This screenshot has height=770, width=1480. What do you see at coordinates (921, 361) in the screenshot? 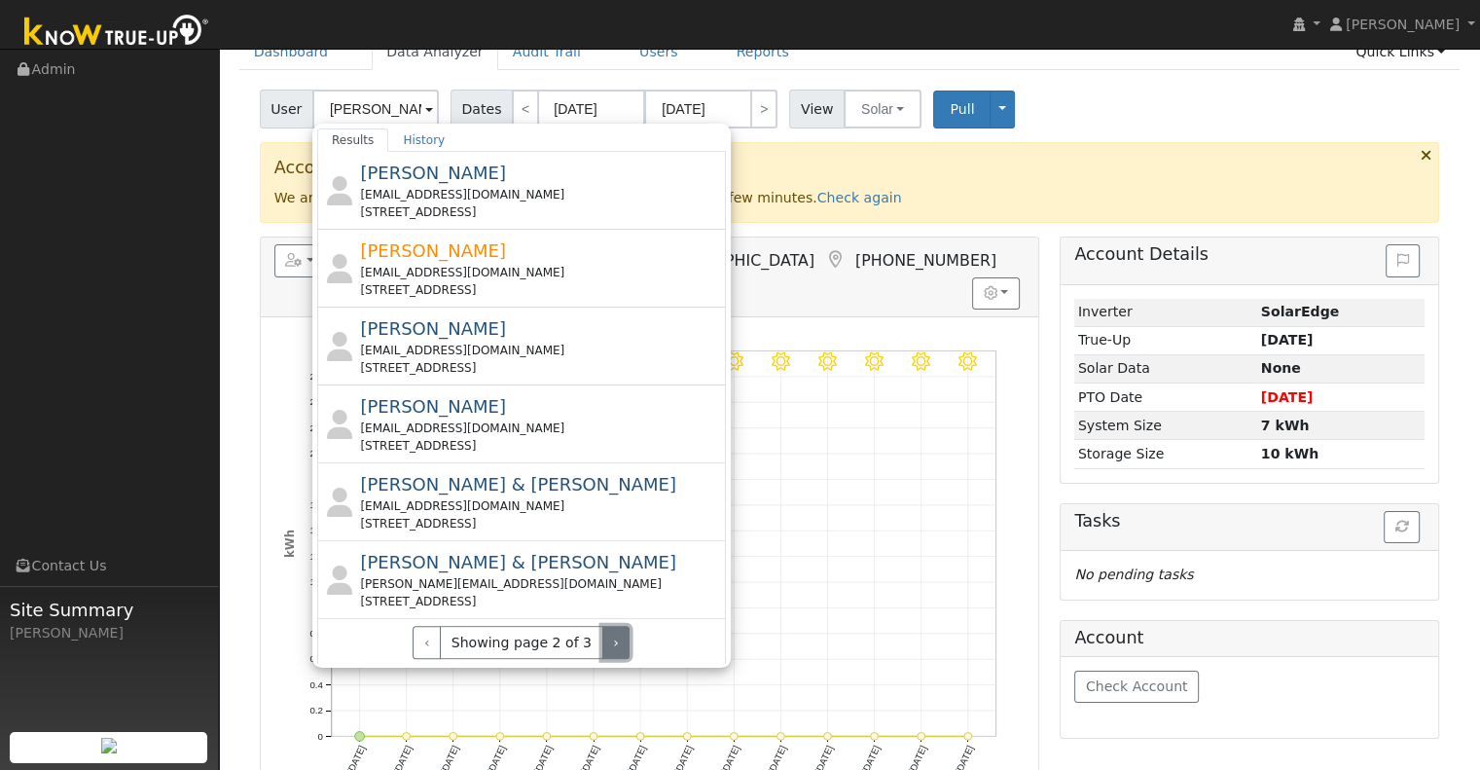
I see `i: 9/13 - Clear` at bounding box center [921, 361].